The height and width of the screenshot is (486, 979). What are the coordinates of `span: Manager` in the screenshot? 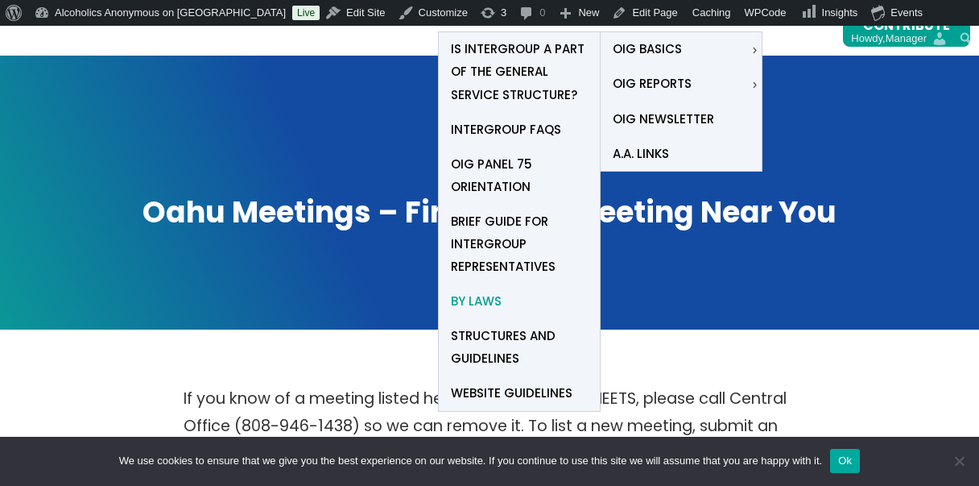 It's located at (906, 38).